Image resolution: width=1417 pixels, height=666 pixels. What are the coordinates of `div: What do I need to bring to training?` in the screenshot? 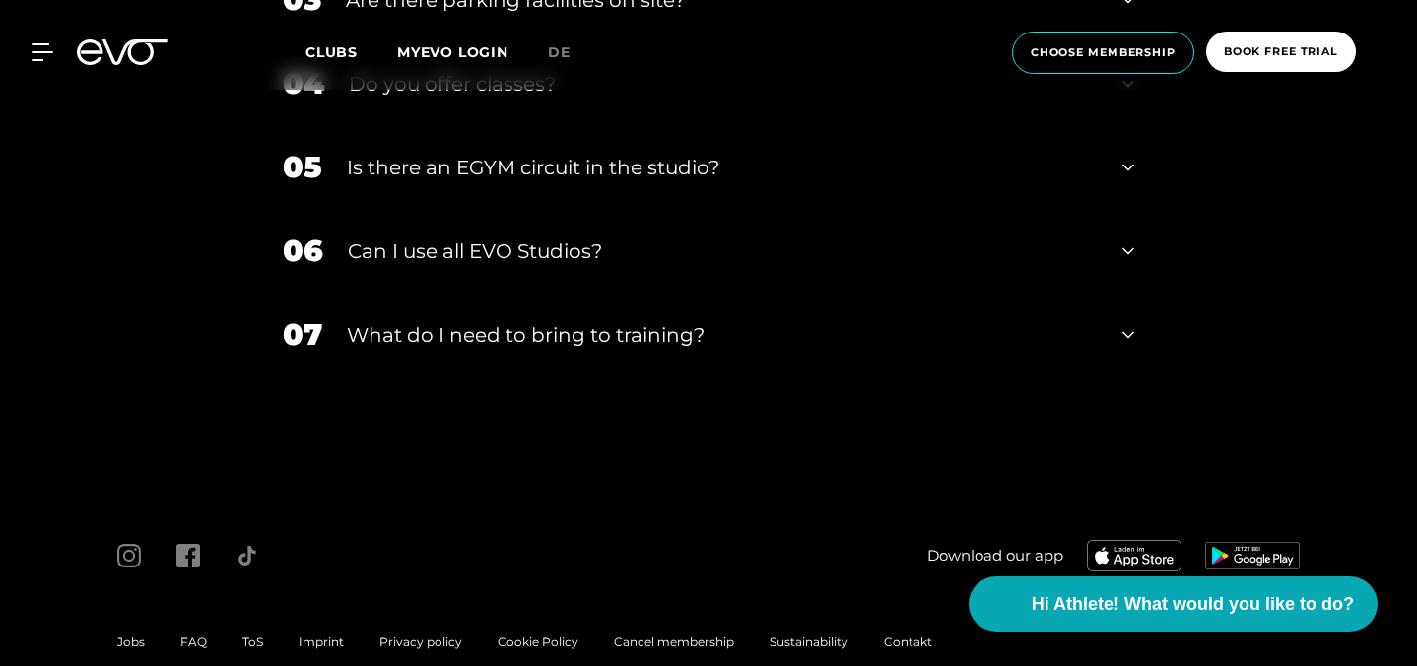 It's located at (722, 335).